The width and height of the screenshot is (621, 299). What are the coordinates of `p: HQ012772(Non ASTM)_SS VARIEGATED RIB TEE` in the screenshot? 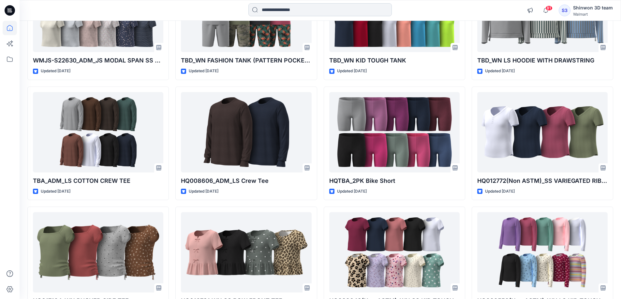 It's located at (542, 181).